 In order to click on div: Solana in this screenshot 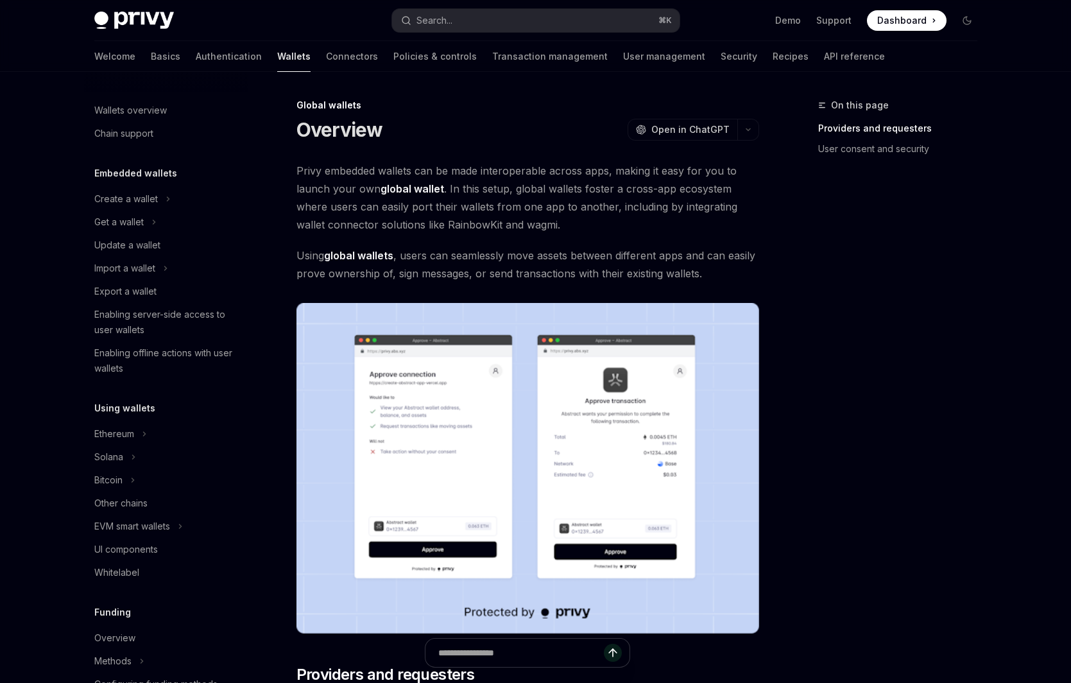, I will do `click(108, 457)`.